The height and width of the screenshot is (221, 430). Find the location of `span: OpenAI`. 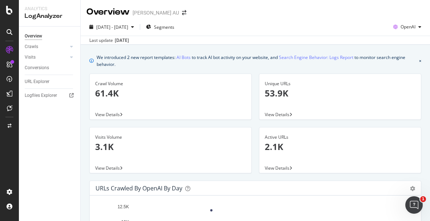

span: OpenAI is located at coordinates (408, 27).